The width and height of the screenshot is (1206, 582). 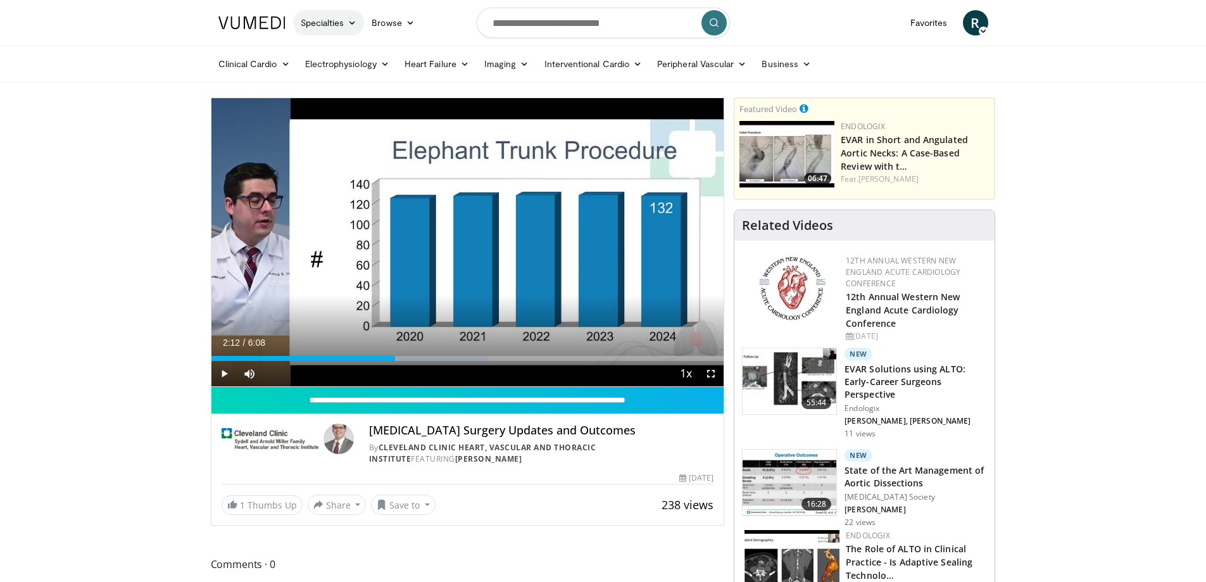 What do you see at coordinates (468, 358) in the screenshot?
I see `div: Progress Bar` at bounding box center [468, 358].